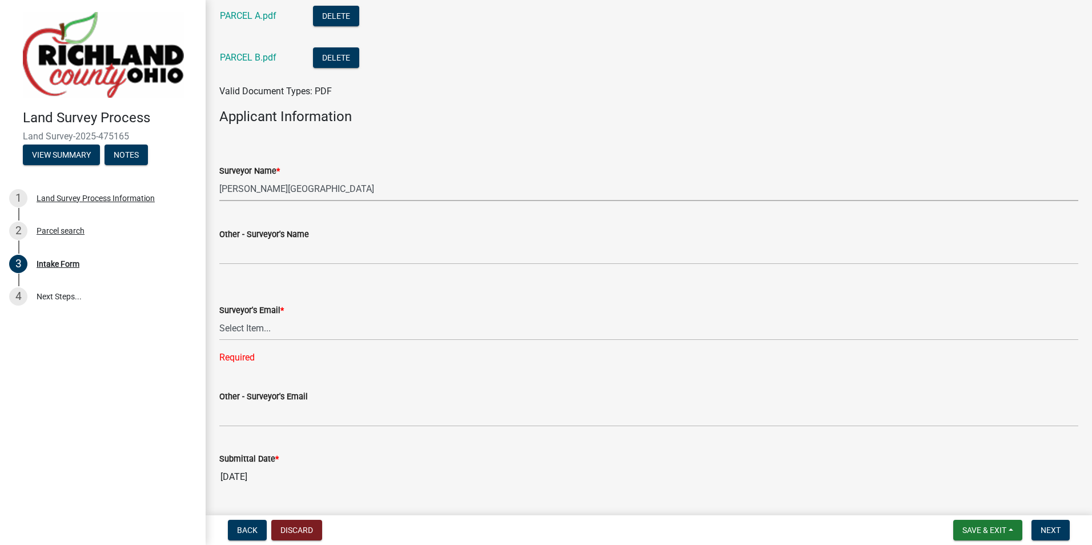 The width and height of the screenshot is (1092, 545). I want to click on wm-modal-confirm: Notes, so click(126, 155).